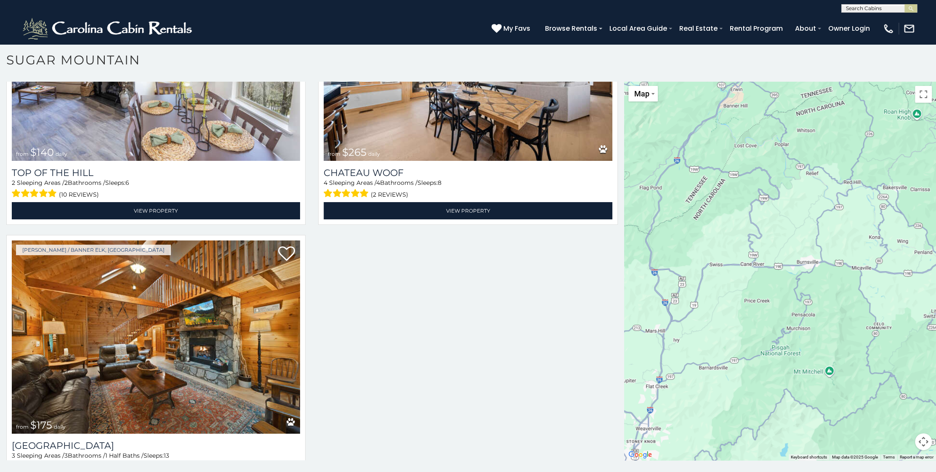 This screenshot has width=936, height=472. What do you see at coordinates (512, 29) in the screenshot?
I see `a: My Favs` at bounding box center [512, 29].